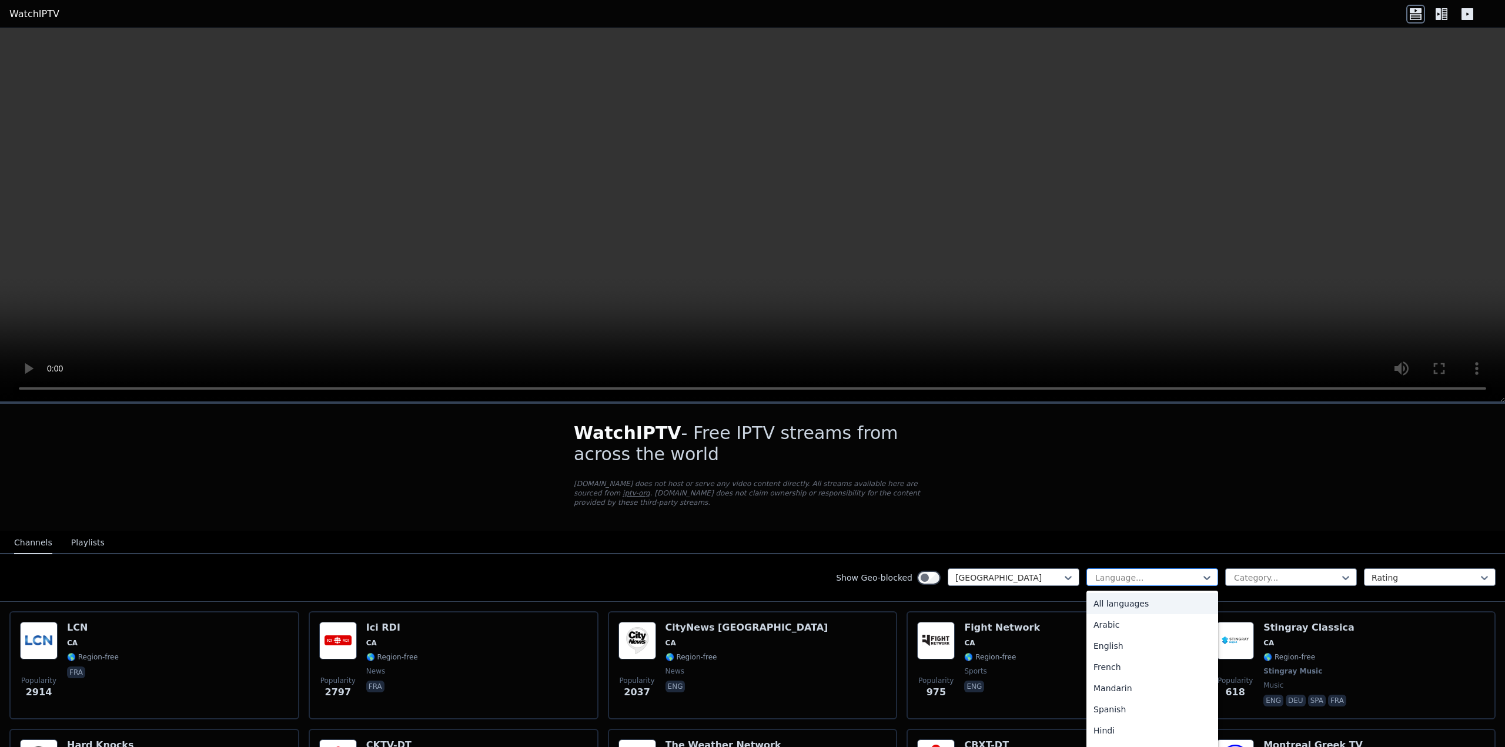 The width and height of the screenshot is (1505, 747). What do you see at coordinates (392, 628) in the screenshot?
I see `h6: Ici RDI` at bounding box center [392, 628].